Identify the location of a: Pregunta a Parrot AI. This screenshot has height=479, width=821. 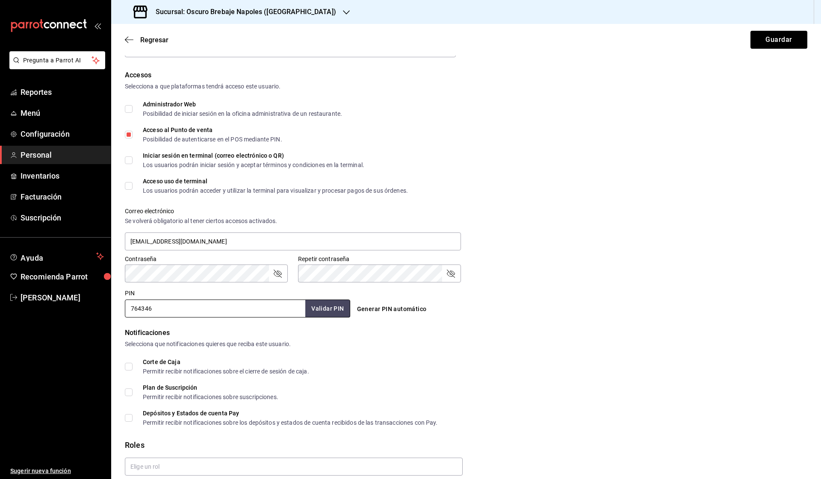
(56, 66).